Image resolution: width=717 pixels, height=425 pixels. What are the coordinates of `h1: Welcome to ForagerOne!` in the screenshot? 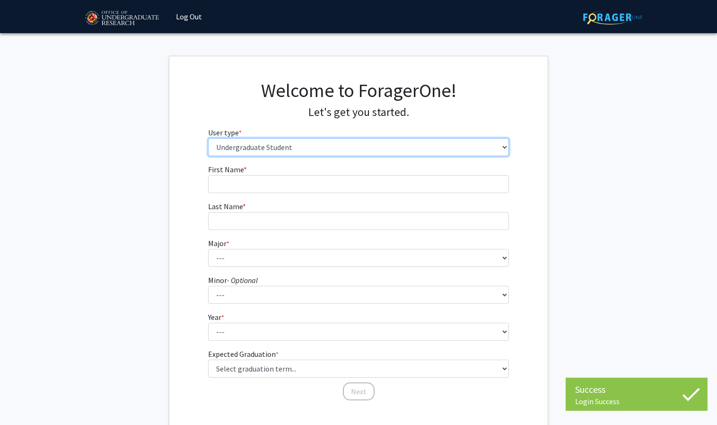 It's located at (358, 90).